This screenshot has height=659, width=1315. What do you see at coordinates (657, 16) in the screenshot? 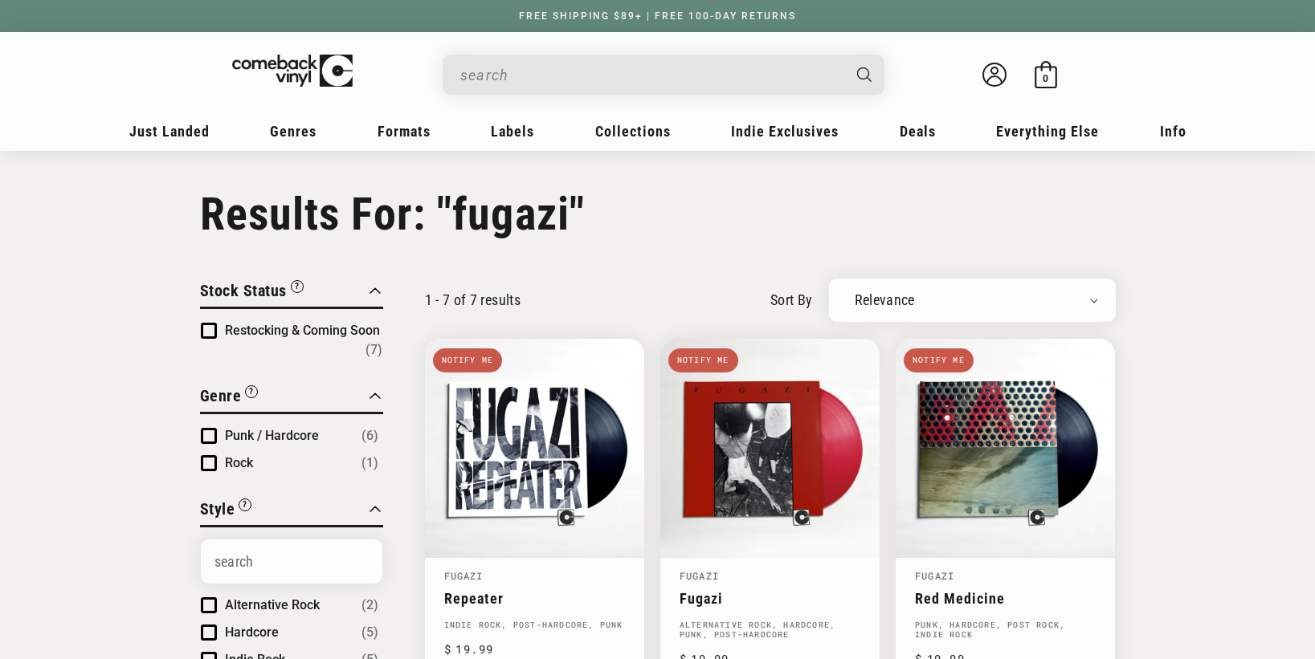
I see `a: FREE SHIPPING $89+ | FREE 100-DAY RETURNS` at bounding box center [657, 16].